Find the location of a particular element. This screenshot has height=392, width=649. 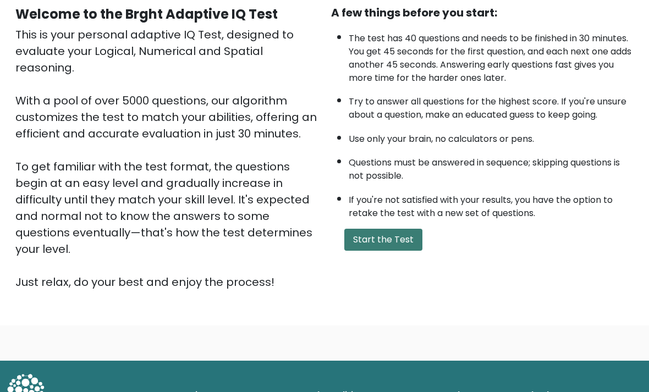

li: The test has 40 questions and needs to be finished in 30 minutes. You get 45 seconds for the firs... is located at coordinates (491, 56).